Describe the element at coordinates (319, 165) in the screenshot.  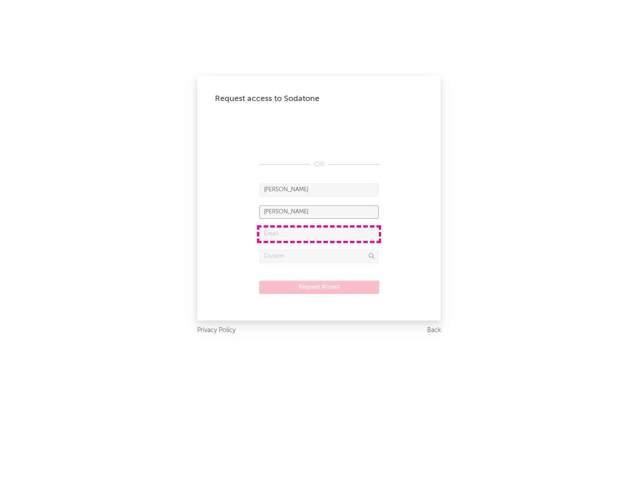
I see `div: OR` at that location.